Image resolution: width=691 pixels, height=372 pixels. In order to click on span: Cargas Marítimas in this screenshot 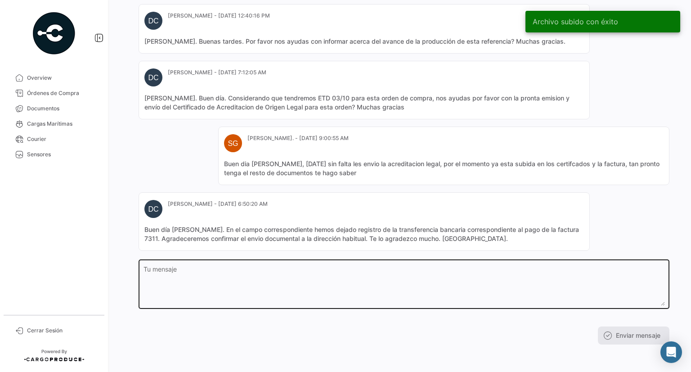, I will do `click(62, 124)`.